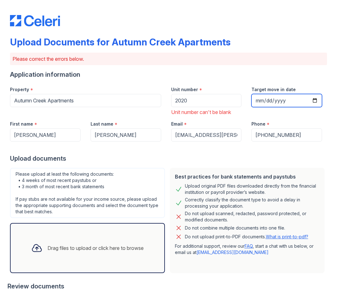 The width and height of the screenshot is (337, 290). Describe the element at coordinates (19, 89) in the screenshot. I see `label: Property` at that location.